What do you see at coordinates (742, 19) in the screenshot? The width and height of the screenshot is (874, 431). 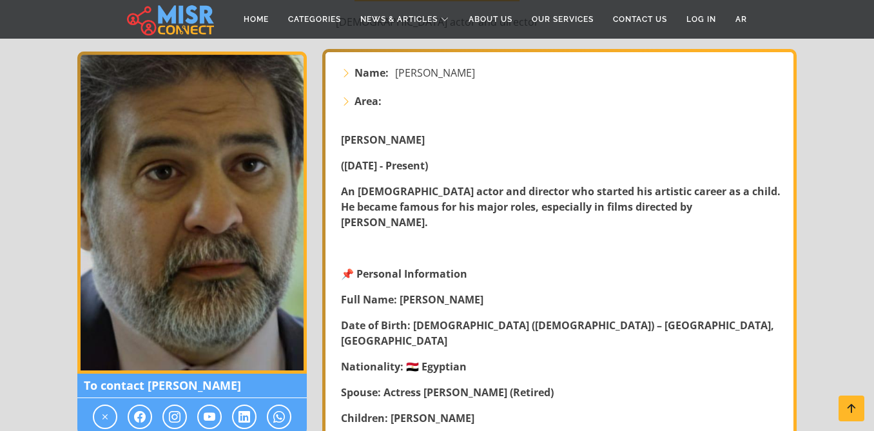 I see `a: AR` at bounding box center [742, 19].